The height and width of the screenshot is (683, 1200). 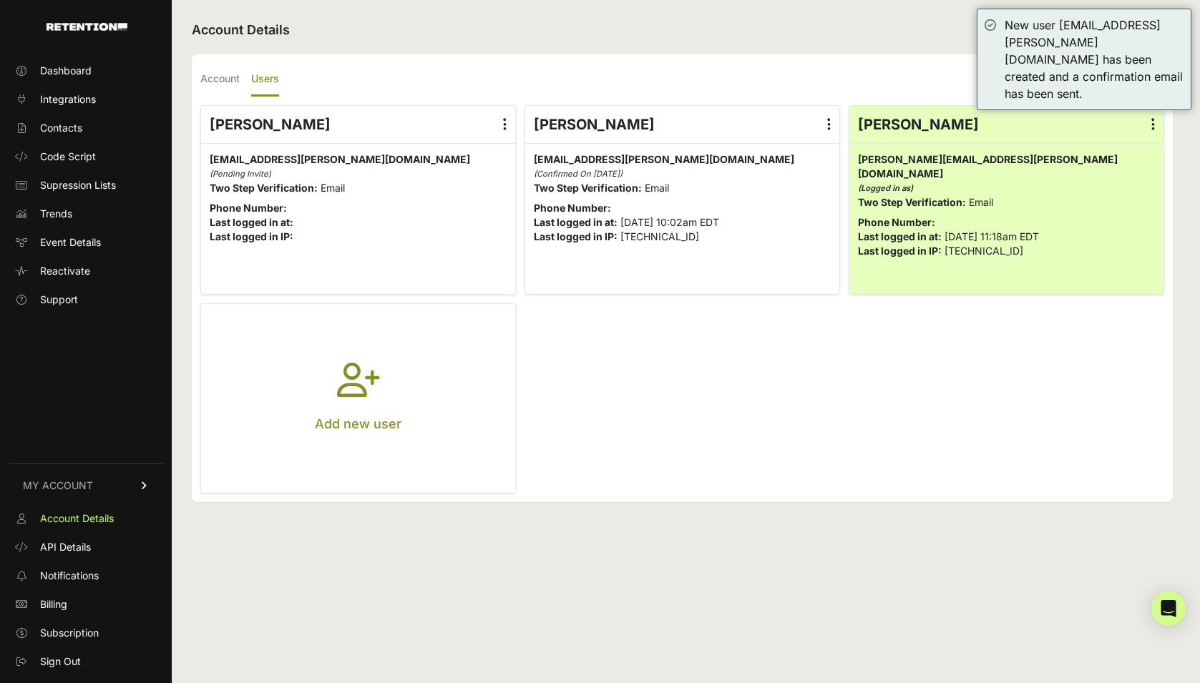 I want to click on img: Retention.com, so click(x=87, y=26).